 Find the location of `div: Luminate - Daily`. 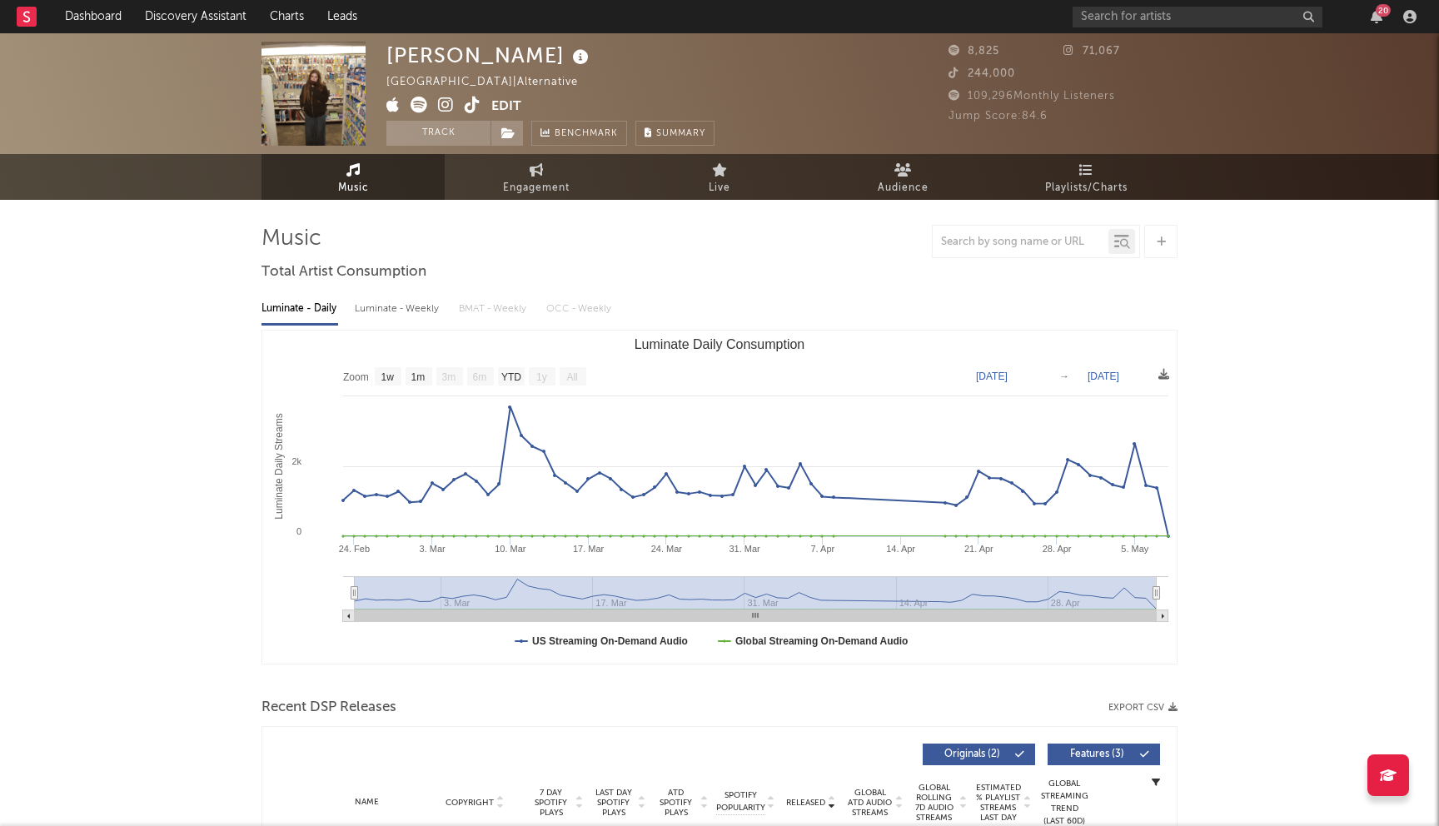

div: Luminate - Daily is located at coordinates (300, 309).